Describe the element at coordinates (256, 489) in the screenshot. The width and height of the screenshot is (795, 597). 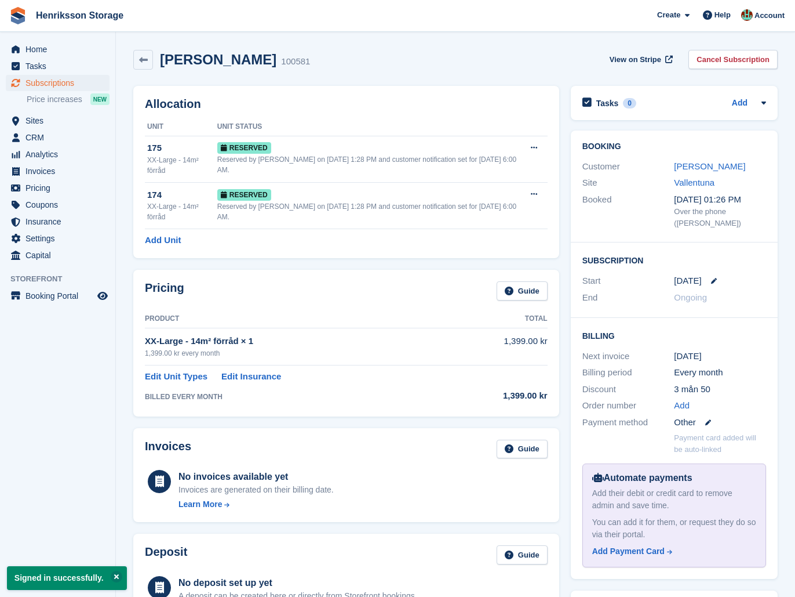
I see `div: Invoices are generated on their billing date.` at that location.